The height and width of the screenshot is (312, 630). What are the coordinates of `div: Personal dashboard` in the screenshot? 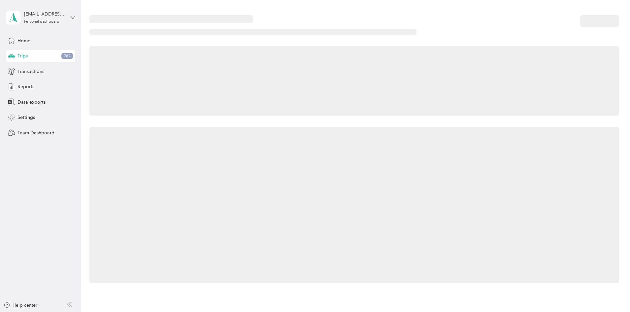 It's located at (42, 22).